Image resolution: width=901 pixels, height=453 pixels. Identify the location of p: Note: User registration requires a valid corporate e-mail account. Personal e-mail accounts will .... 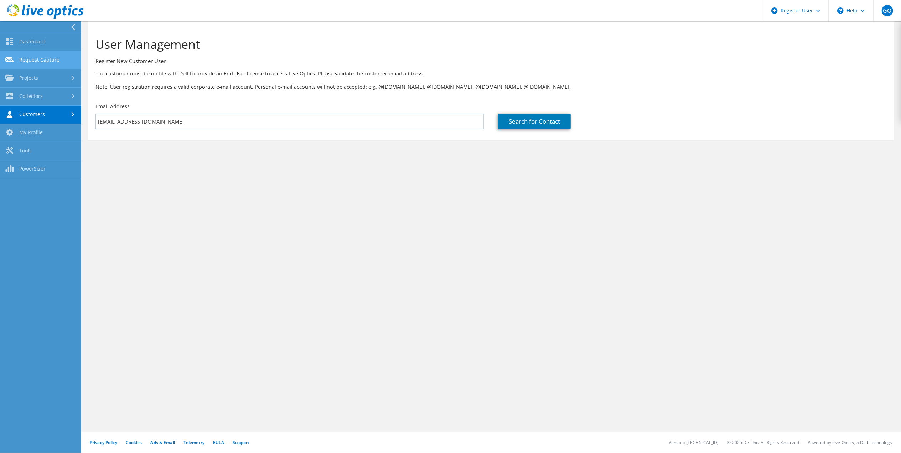
(491, 87).